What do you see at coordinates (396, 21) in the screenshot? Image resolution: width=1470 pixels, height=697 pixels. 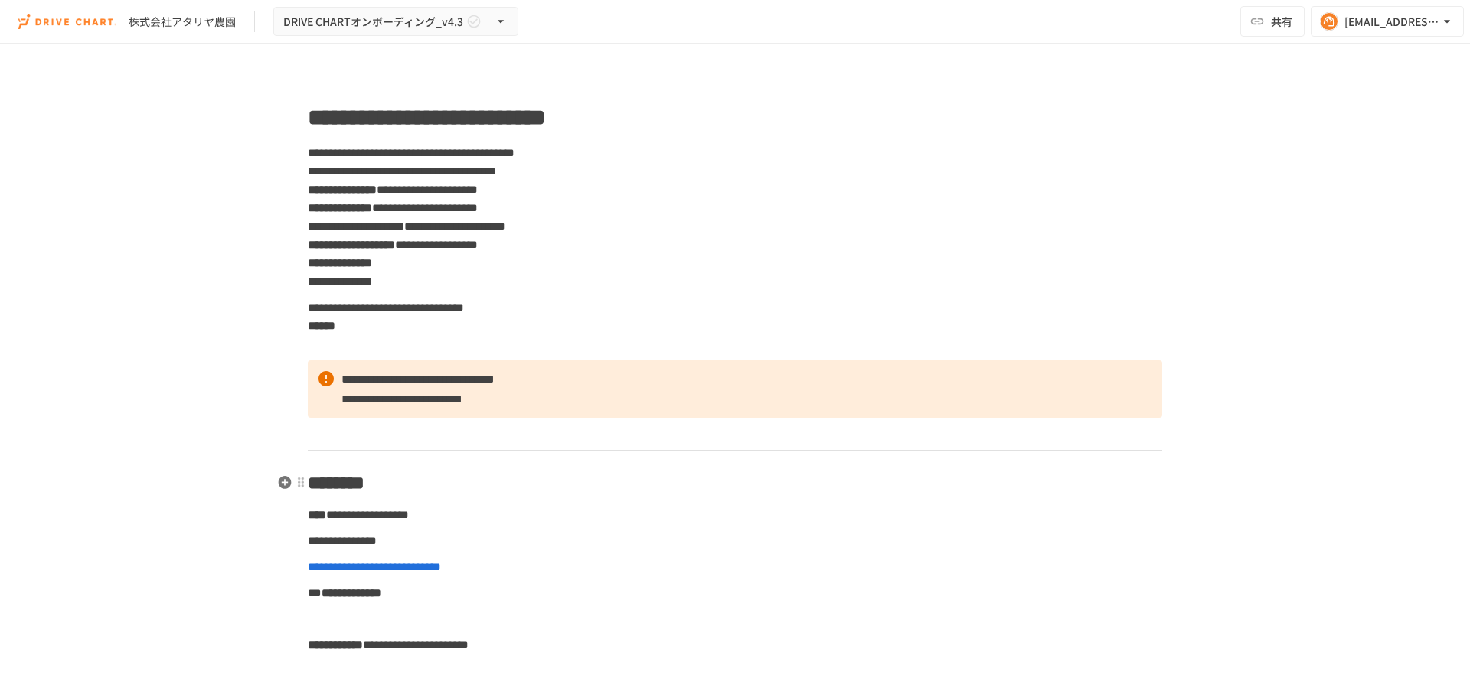 I see `button: DRIVE CHARTオンボーディング_v4.3` at bounding box center [396, 21].